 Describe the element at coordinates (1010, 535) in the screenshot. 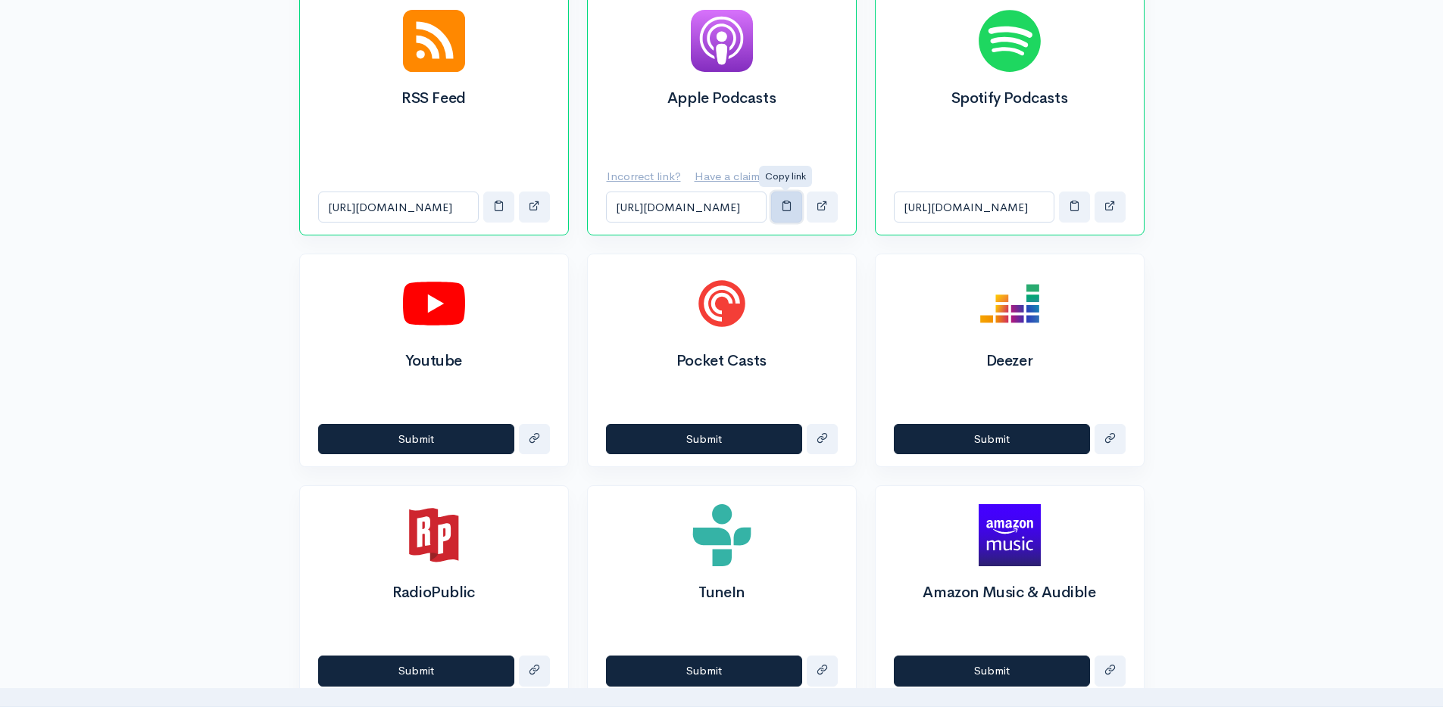

I see `img: Amazon Music & Audible logo` at that location.